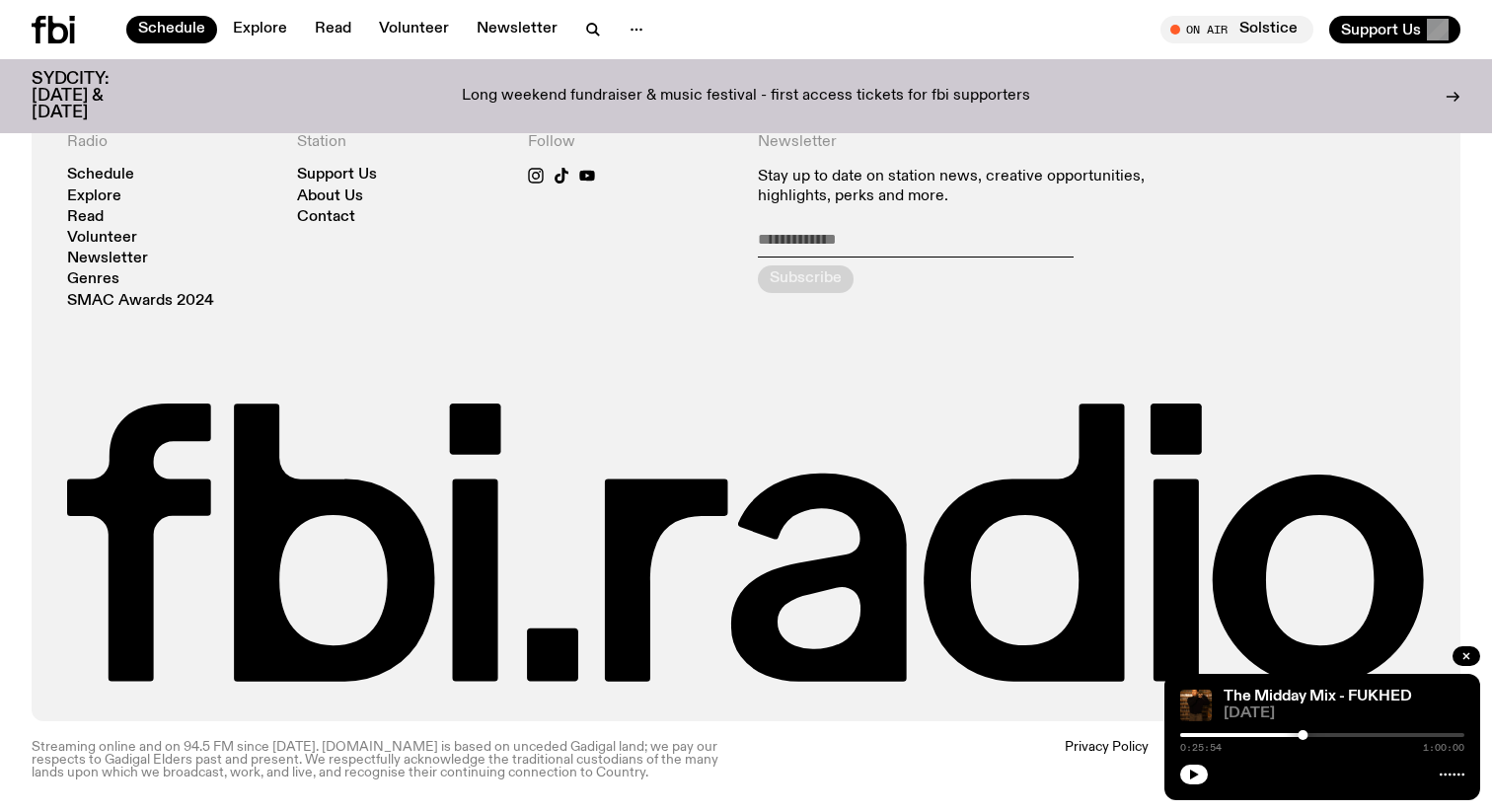 The height and width of the screenshot is (812, 1492). Describe the element at coordinates (170, 142) in the screenshot. I see `h4: Radio` at that location.